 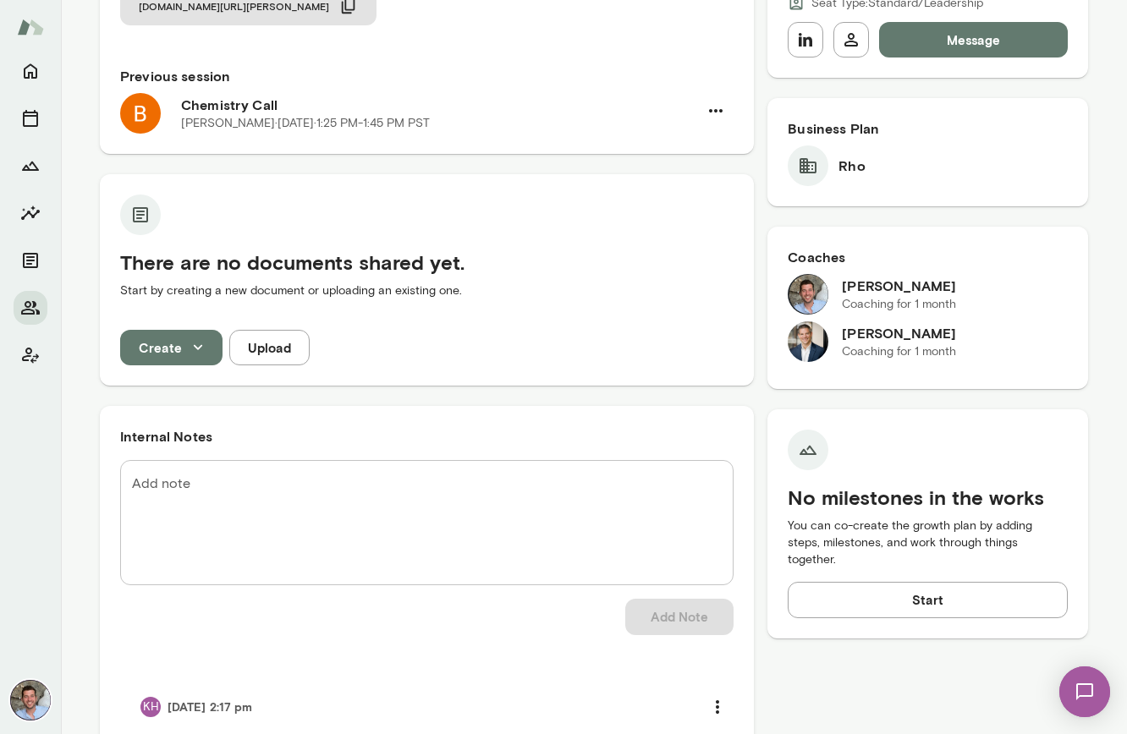 What do you see at coordinates (927, 129) in the screenshot?
I see `h6: Business Plan` at bounding box center [927, 129].